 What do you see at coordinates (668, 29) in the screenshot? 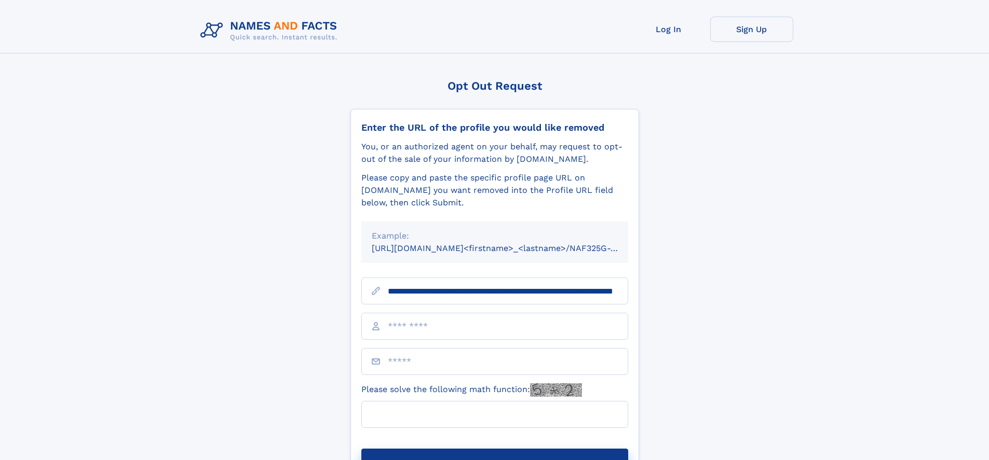
I see `a: Log In` at bounding box center [668, 29].